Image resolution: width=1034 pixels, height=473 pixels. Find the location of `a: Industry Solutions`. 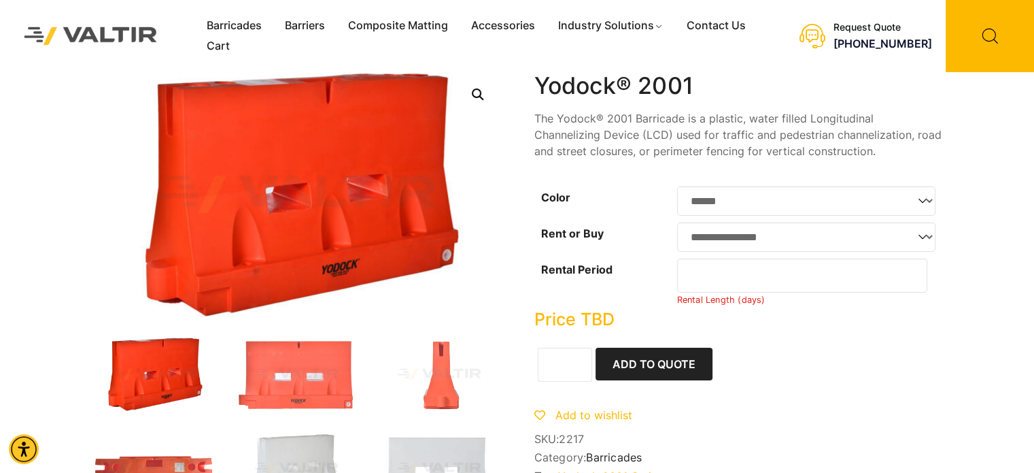

a: Industry Solutions is located at coordinates (611, 26).